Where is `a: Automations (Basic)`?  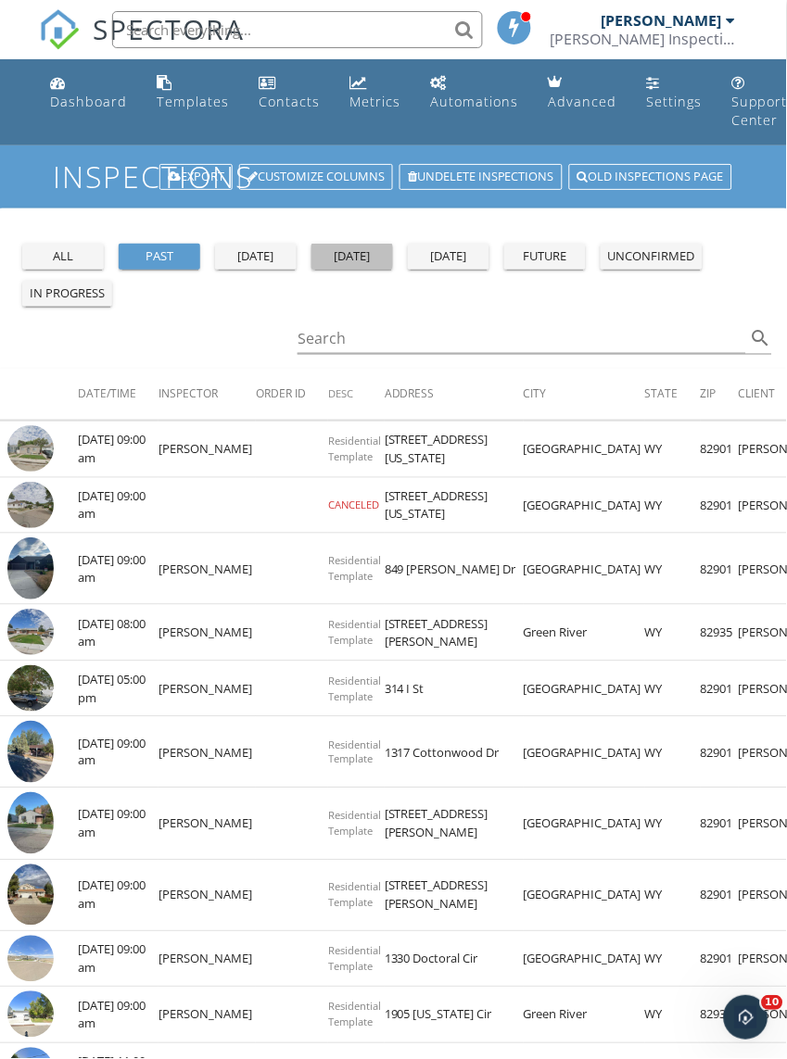
a: Automations (Basic) is located at coordinates (474, 93).